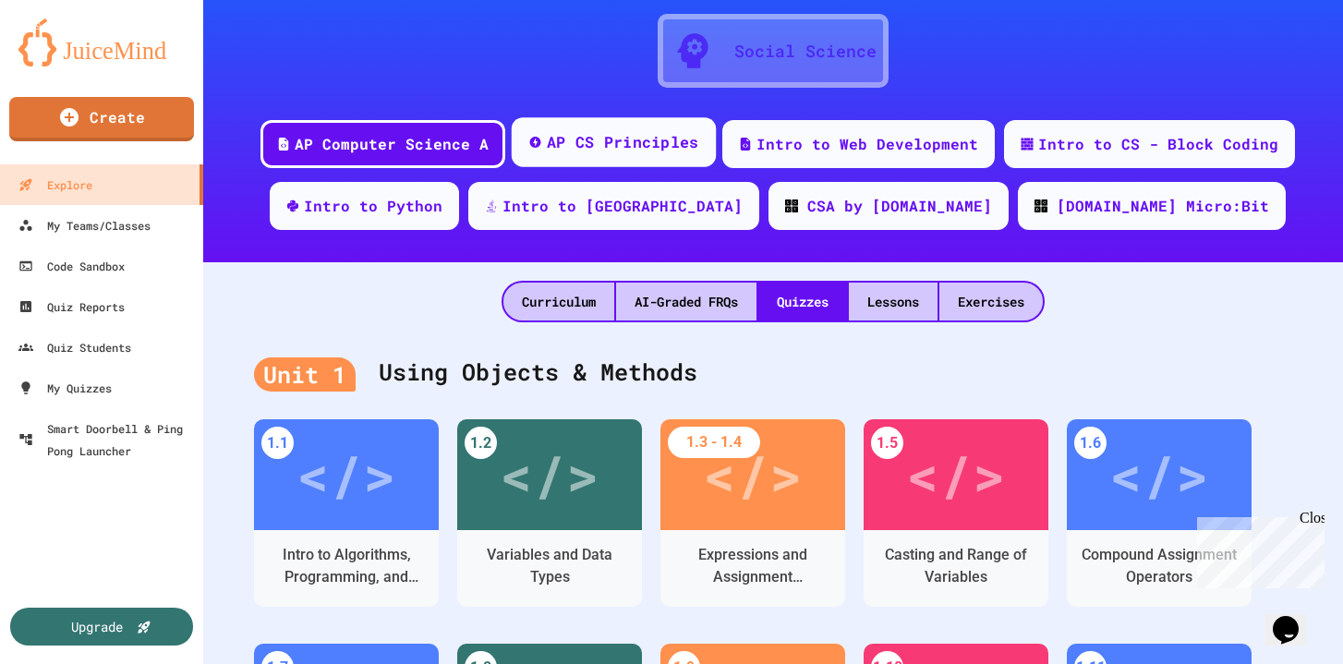 The image size is (1343, 664). What do you see at coordinates (65, 388) in the screenshot?
I see `div: My Quizzes` at bounding box center [65, 388].